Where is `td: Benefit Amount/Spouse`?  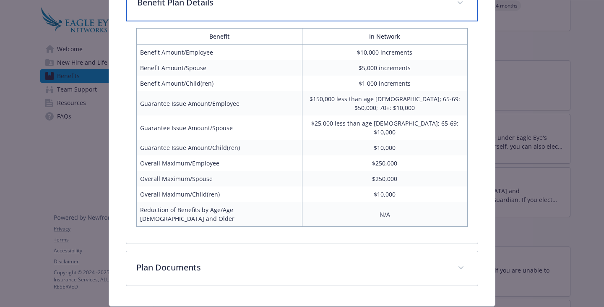 td: Benefit Amount/Spouse is located at coordinates (220, 68).